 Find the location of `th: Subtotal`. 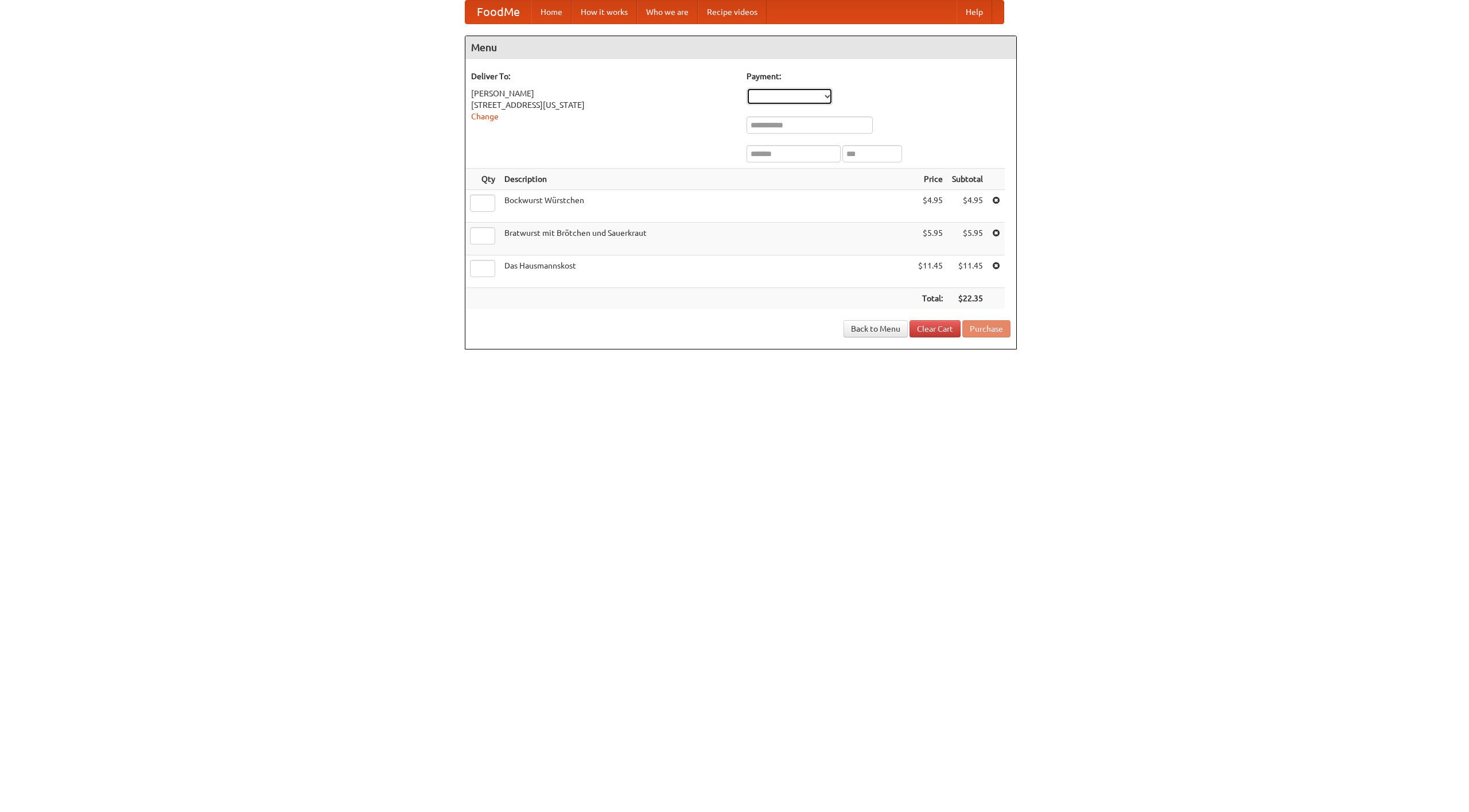

th: Subtotal is located at coordinates (967, 179).